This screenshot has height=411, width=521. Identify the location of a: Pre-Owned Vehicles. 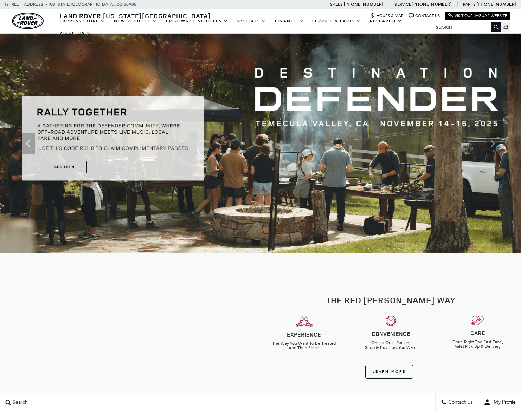
(197, 21).